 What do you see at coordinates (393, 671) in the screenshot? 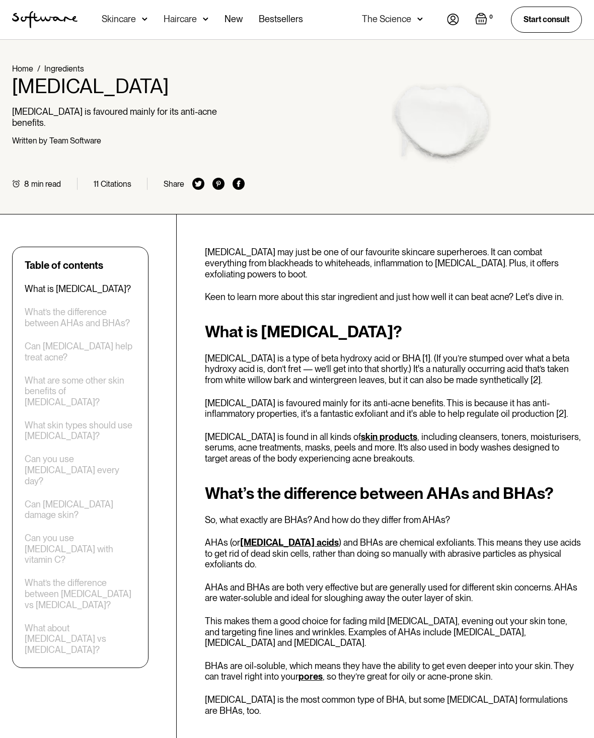
I see `p: BHAs are oil-soluble, which means they have the ability to get even deeper into your skin. They c...` at bounding box center [393, 671].